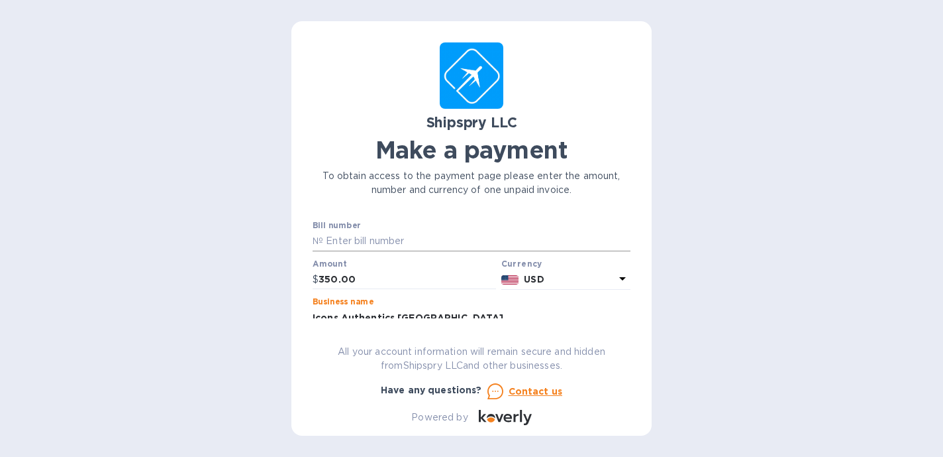 Image resolution: width=943 pixels, height=457 pixels. What do you see at coordinates (522, 263) in the screenshot?
I see `b: Currency` at bounding box center [522, 263].